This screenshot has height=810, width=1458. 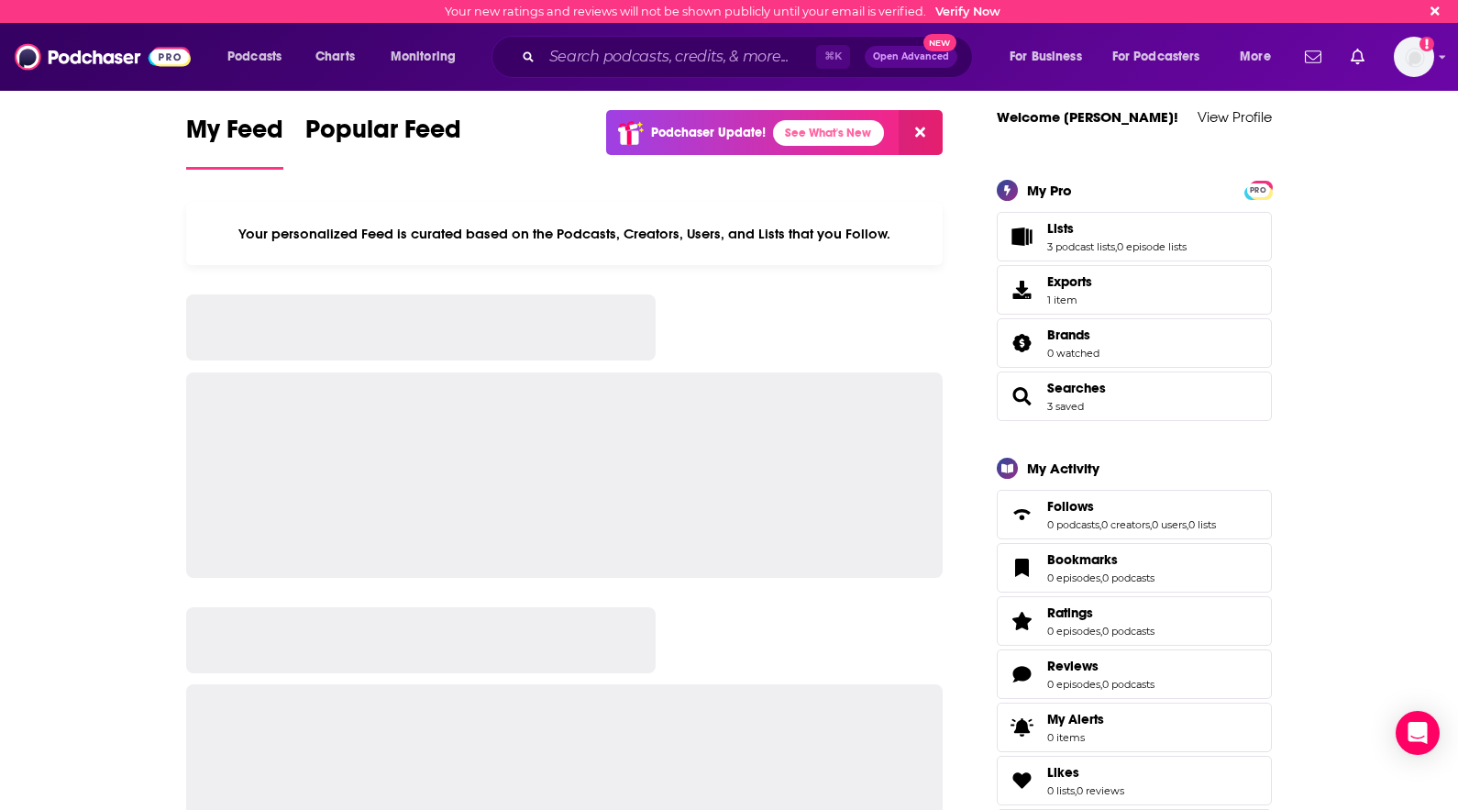 What do you see at coordinates (1258, 188) in the screenshot?
I see `a: PRO` at bounding box center [1258, 188].